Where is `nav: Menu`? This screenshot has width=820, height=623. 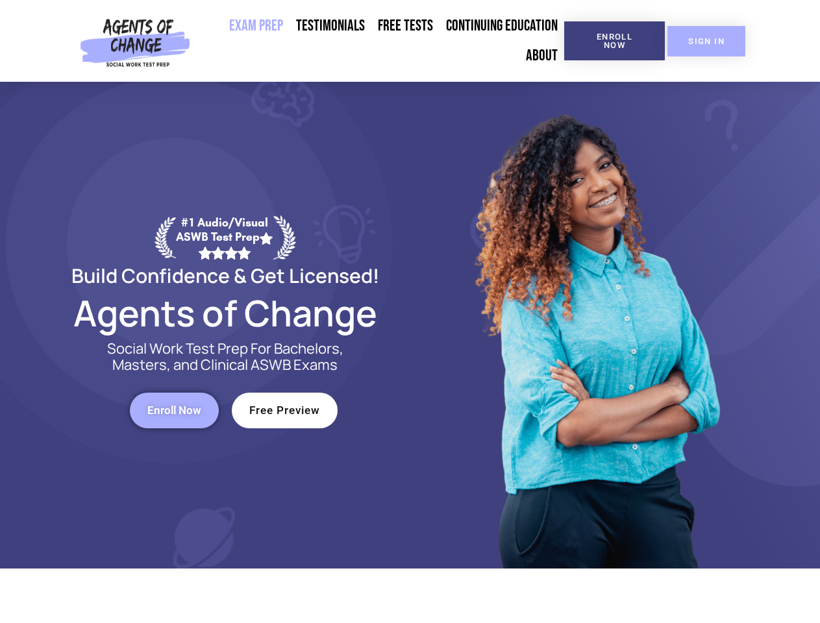
nav: Menu is located at coordinates (380, 41).